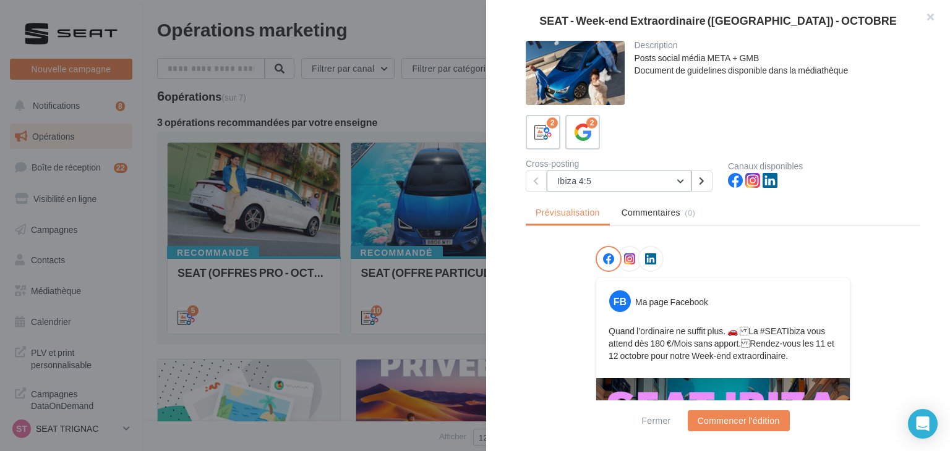 Image resolution: width=950 pixels, height=451 pixels. What do you see at coordinates (772, 64) in the screenshot?
I see `div: Posts social média META + GMB Document de guidelines disponible dans la médiathèque` at bounding box center [772, 64].